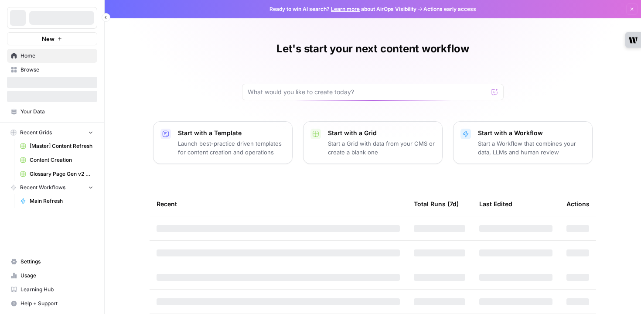 This screenshot has width=641, height=314. I want to click on span: Learning Hub, so click(57, 290).